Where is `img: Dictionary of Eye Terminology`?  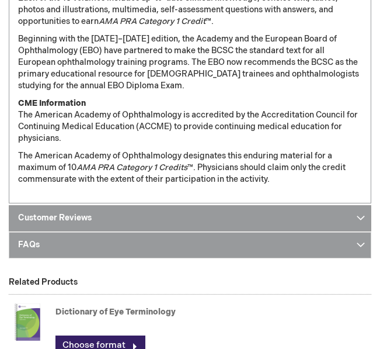 img: Dictionary of Eye Terminology is located at coordinates (27, 322).